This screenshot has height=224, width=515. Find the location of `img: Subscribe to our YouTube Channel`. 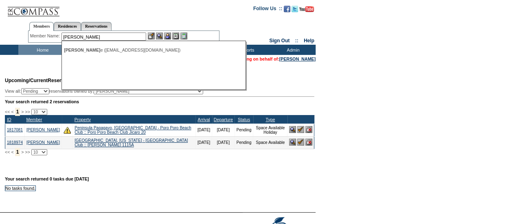

img: Subscribe to our YouTube Channel is located at coordinates (307, 9).